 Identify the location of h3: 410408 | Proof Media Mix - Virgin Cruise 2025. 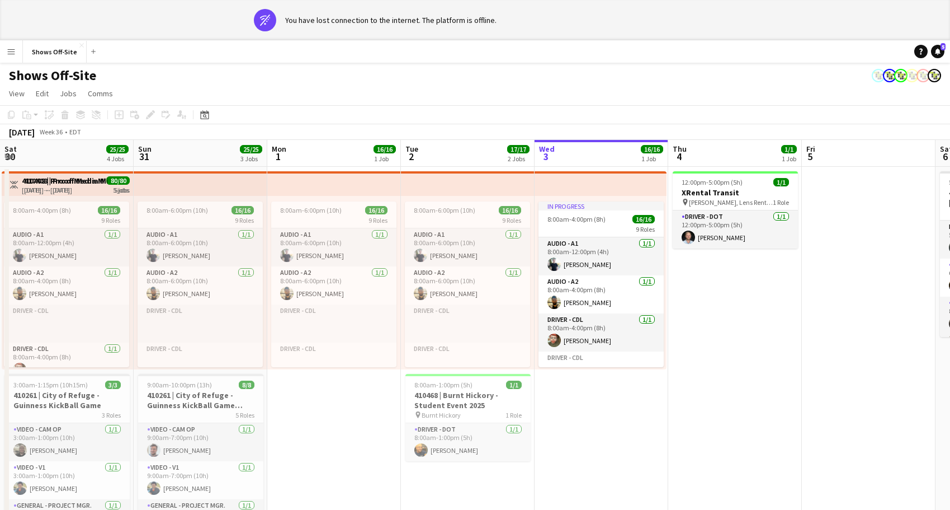
(65, 181).